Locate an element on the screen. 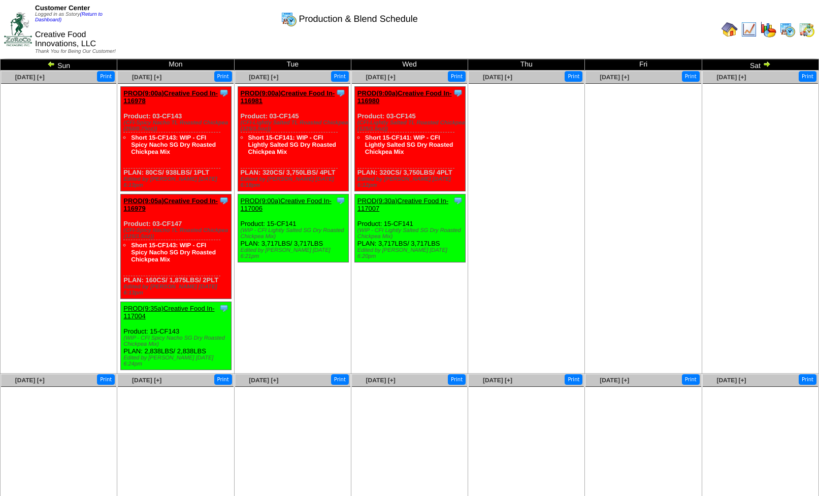 This screenshot has width=819, height=496. div: Product: 15-CF143 PLAN: 2,838LBS / 2,838LBS is located at coordinates (176, 336).